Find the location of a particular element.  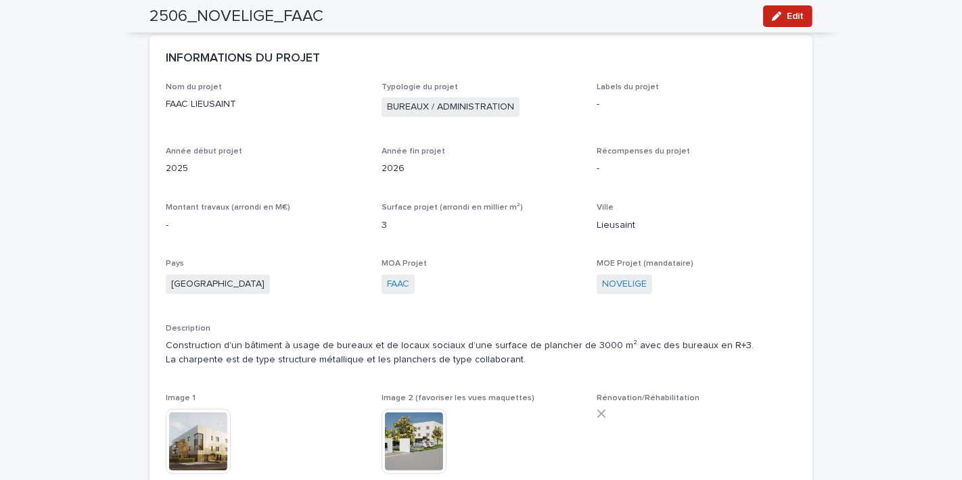

span: Pays is located at coordinates (175, 264).